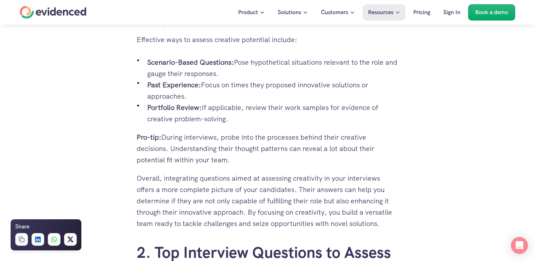  What do you see at coordinates (22, 227) in the screenshot?
I see `h6: Share` at bounding box center [22, 227].